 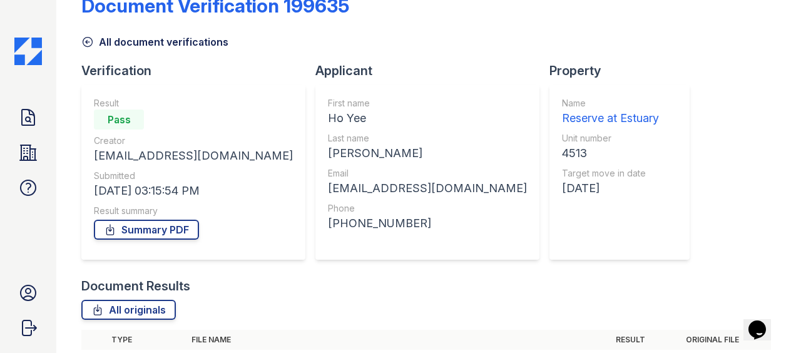 What do you see at coordinates (28, 51) in the screenshot?
I see `img: CE_Icon_Blue-c292c112584629df590d857e76928e9f676e5b41ef8f769ba2f05ee15b207248.png` at bounding box center [28, 51].